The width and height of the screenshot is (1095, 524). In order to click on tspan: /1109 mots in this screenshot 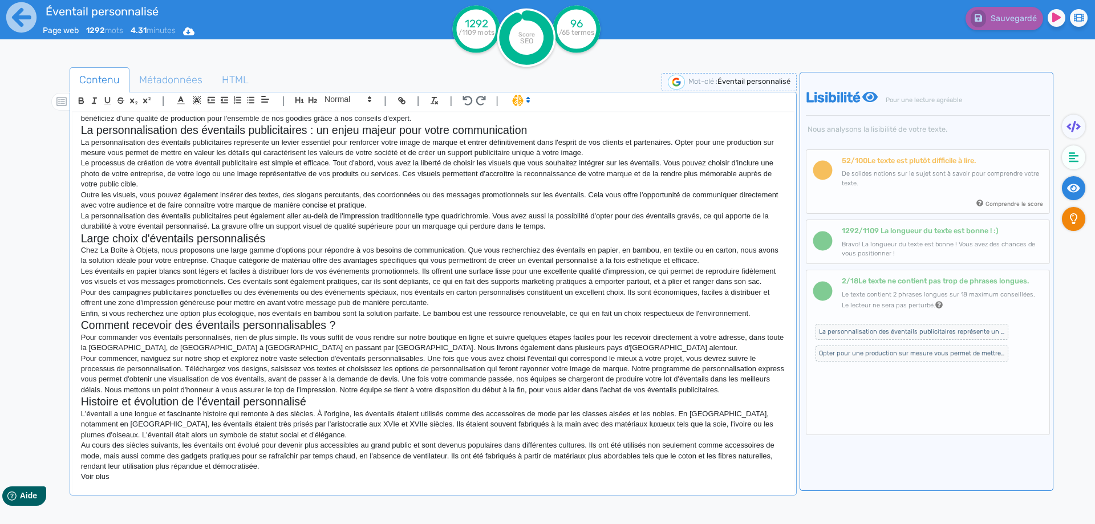, I will do `click(476, 32)`.